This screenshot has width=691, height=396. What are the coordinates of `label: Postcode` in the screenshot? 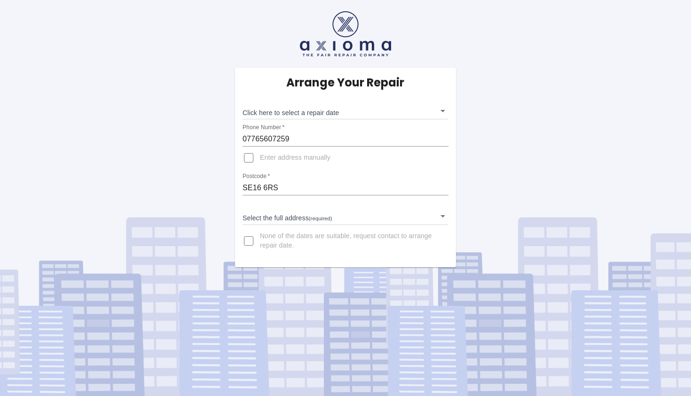 It's located at (256, 176).